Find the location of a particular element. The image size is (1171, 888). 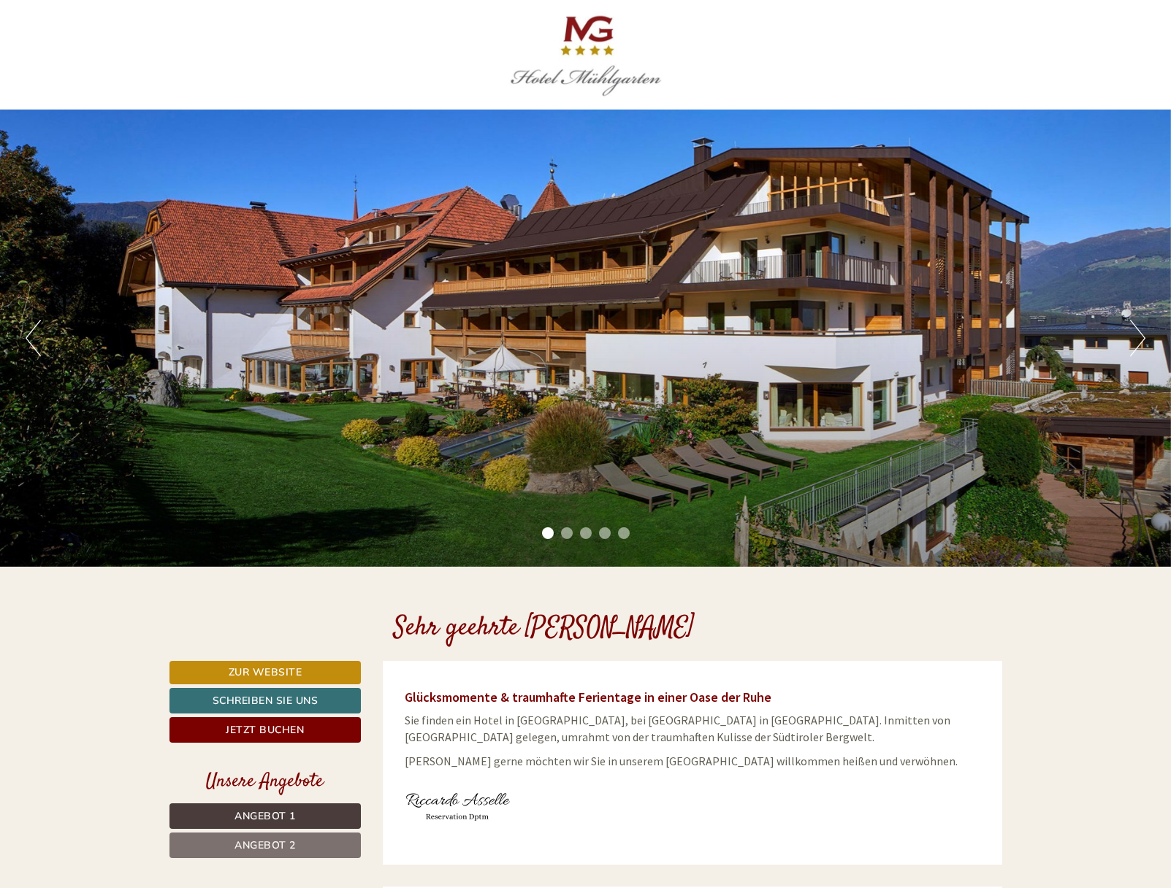

button: Previous is located at coordinates (33, 338).